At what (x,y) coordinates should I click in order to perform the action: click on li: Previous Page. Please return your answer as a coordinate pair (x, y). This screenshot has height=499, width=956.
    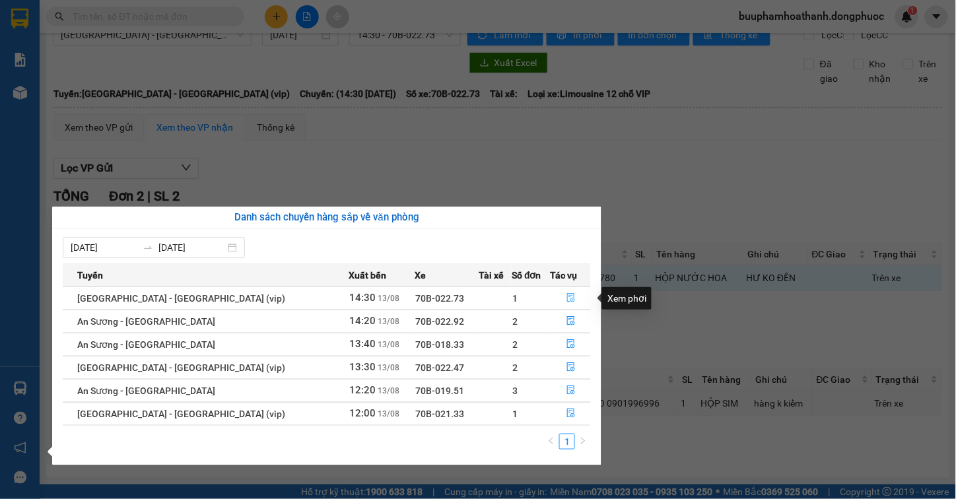
    Looking at the image, I should click on (551, 442).